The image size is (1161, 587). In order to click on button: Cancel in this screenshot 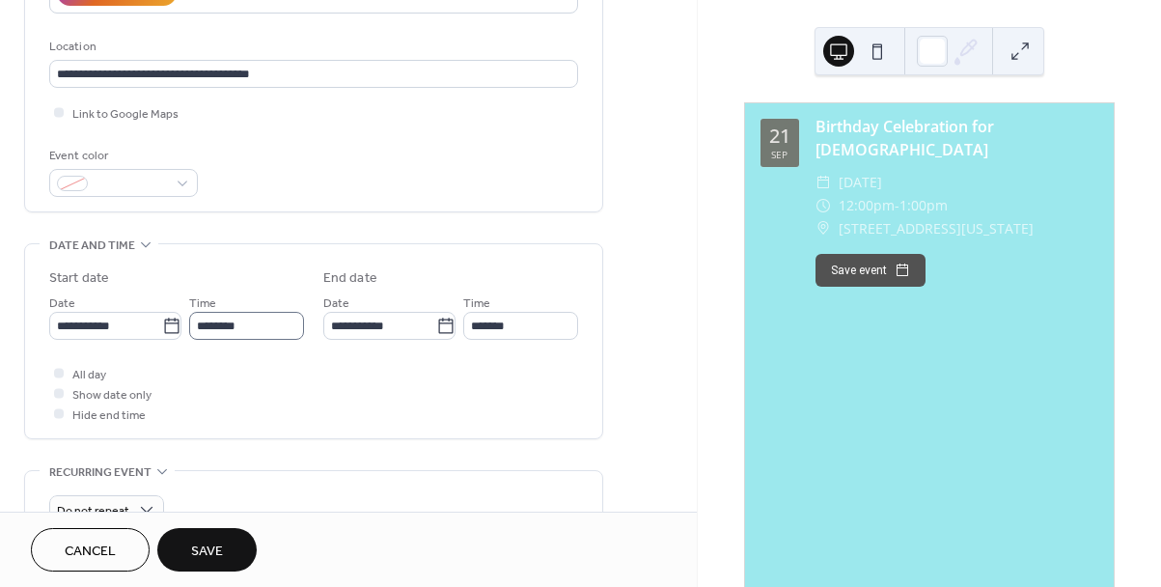, I will do `click(90, 549)`.